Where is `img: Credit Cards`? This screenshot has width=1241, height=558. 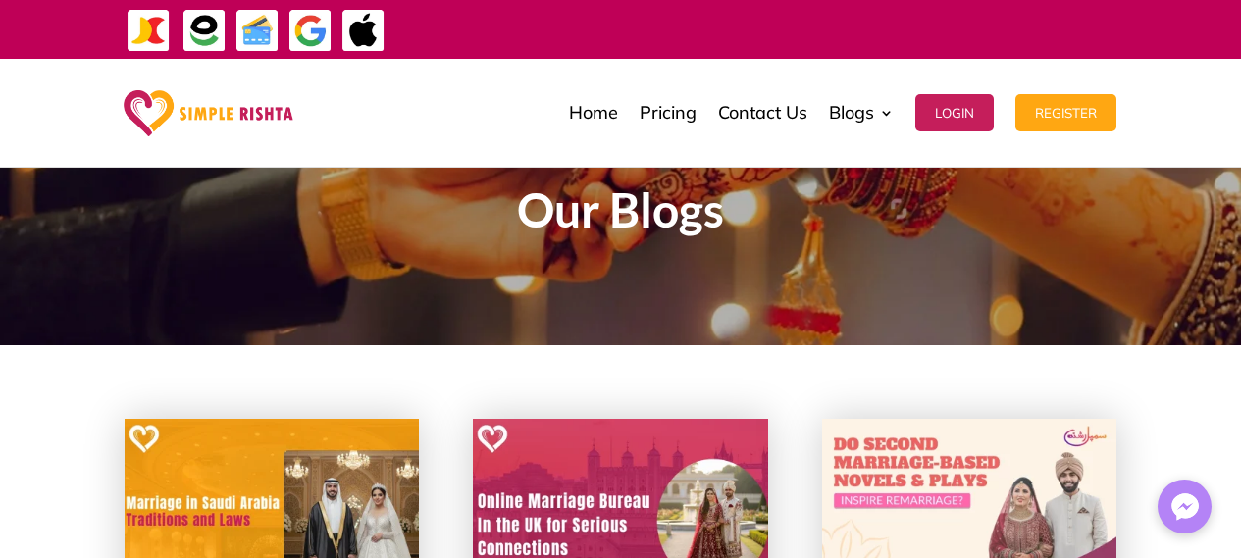 img: Credit Cards is located at coordinates (257, 30).